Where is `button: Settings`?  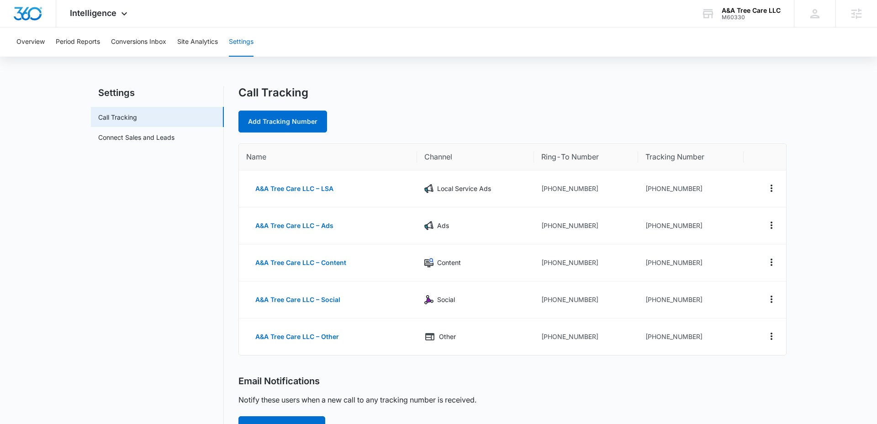 button: Settings is located at coordinates (241, 42).